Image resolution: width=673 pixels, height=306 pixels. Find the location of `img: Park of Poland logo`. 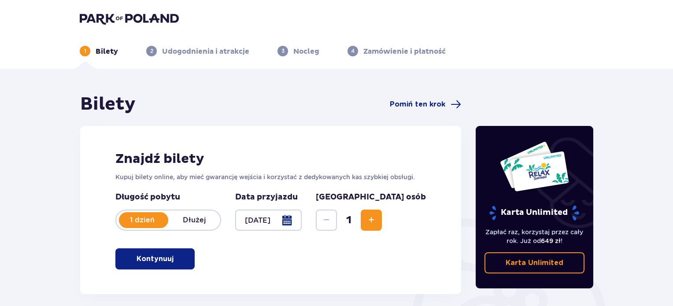

img: Park of Poland logo is located at coordinates (129, 19).